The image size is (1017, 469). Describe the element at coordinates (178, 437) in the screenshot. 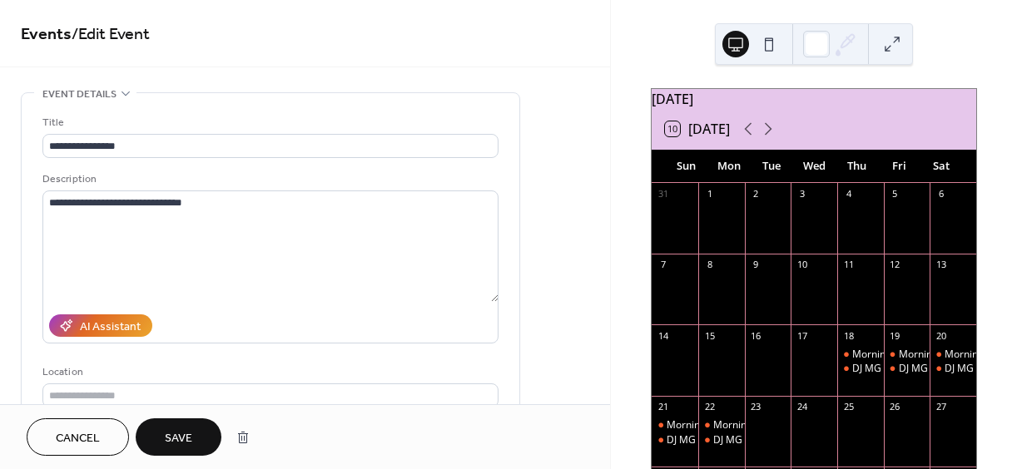

I see `button: Save` at that location.